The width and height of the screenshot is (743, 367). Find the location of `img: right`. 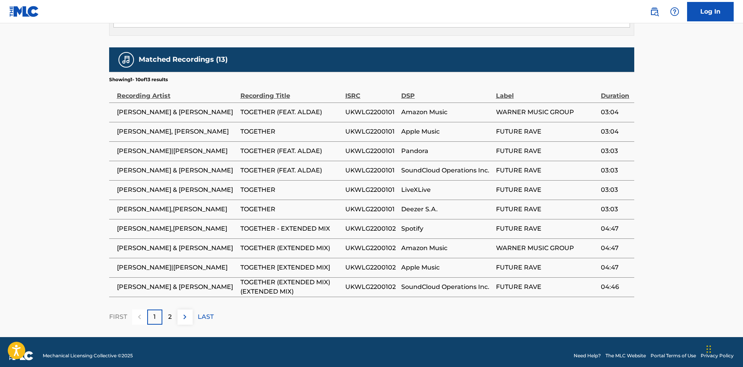

img: right is located at coordinates (185, 317).